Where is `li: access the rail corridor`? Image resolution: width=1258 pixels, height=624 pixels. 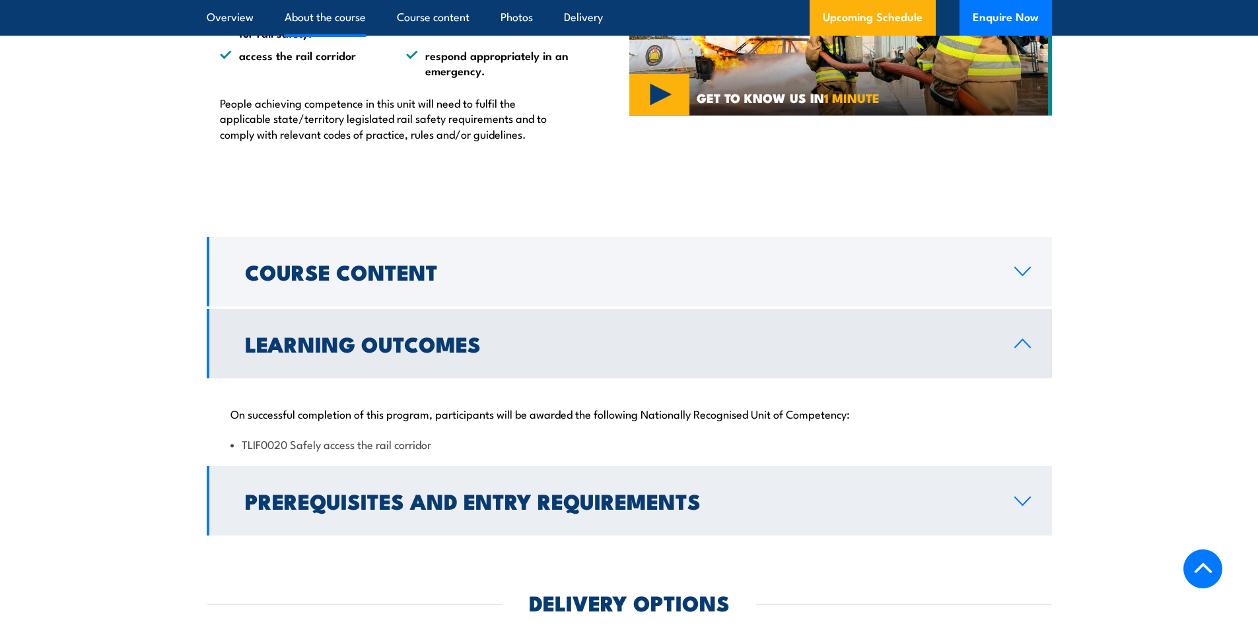 li: access the rail corridor is located at coordinates (301, 63).